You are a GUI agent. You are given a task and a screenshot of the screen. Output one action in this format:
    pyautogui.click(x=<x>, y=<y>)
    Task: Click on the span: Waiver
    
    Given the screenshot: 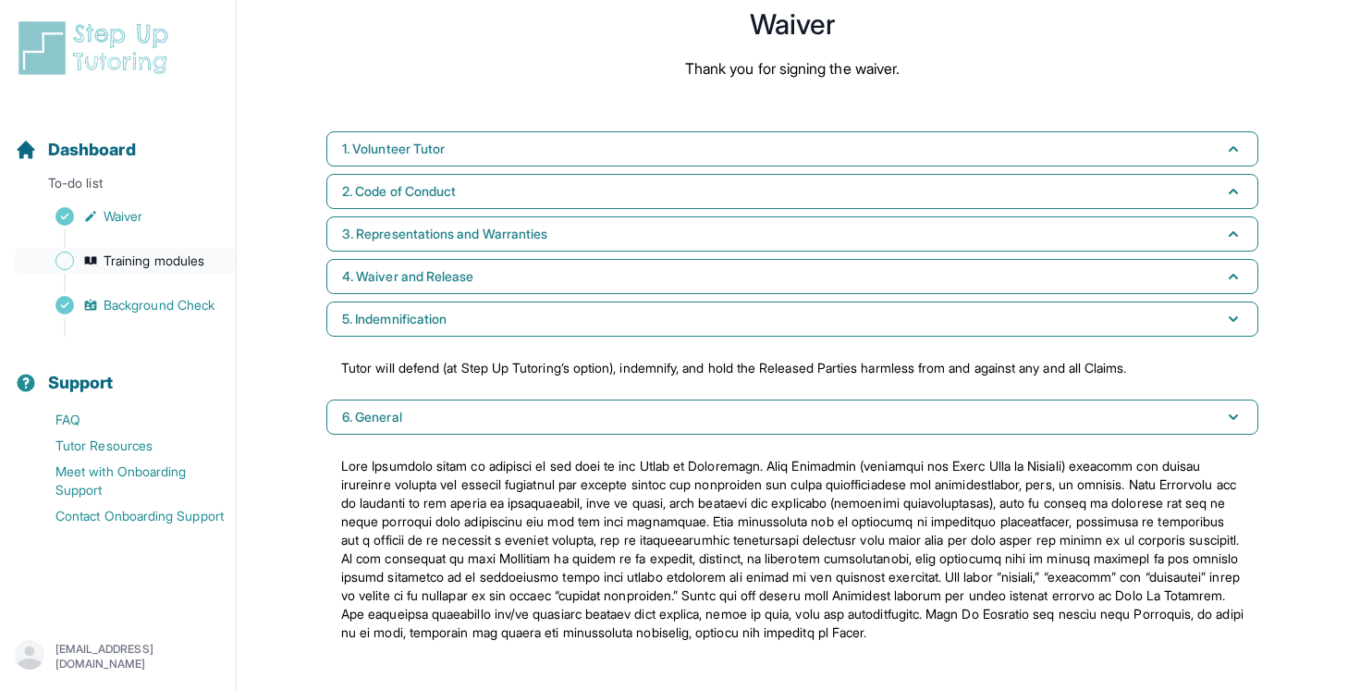 What is the action you would take?
    pyautogui.click(x=123, y=216)
    